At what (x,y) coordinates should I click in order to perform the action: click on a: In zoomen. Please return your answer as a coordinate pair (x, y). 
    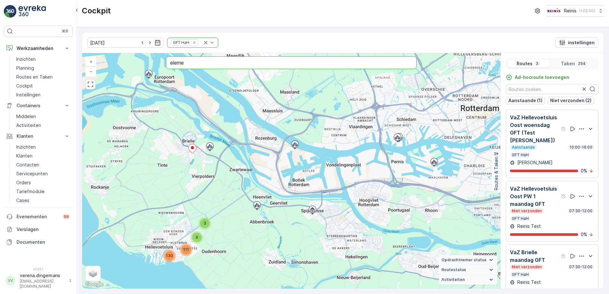
    Looking at the image, I should click on (91, 62).